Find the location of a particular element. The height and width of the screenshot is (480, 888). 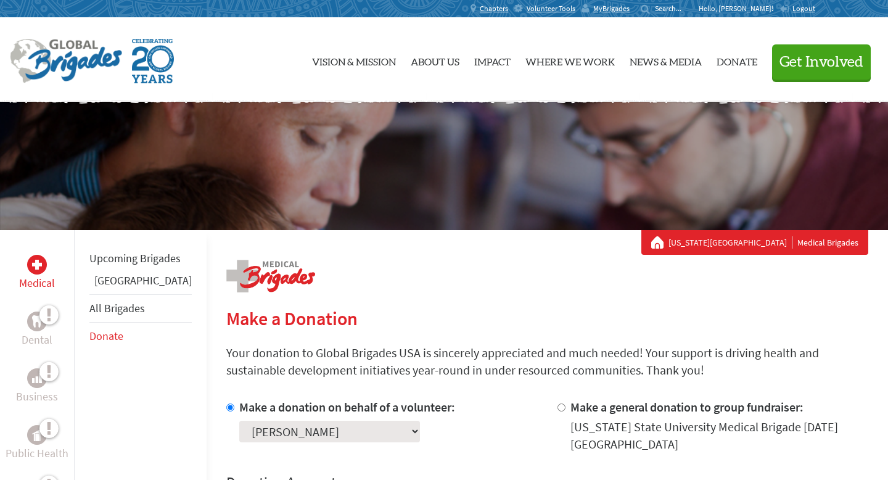

div: Medical is located at coordinates (37, 265).